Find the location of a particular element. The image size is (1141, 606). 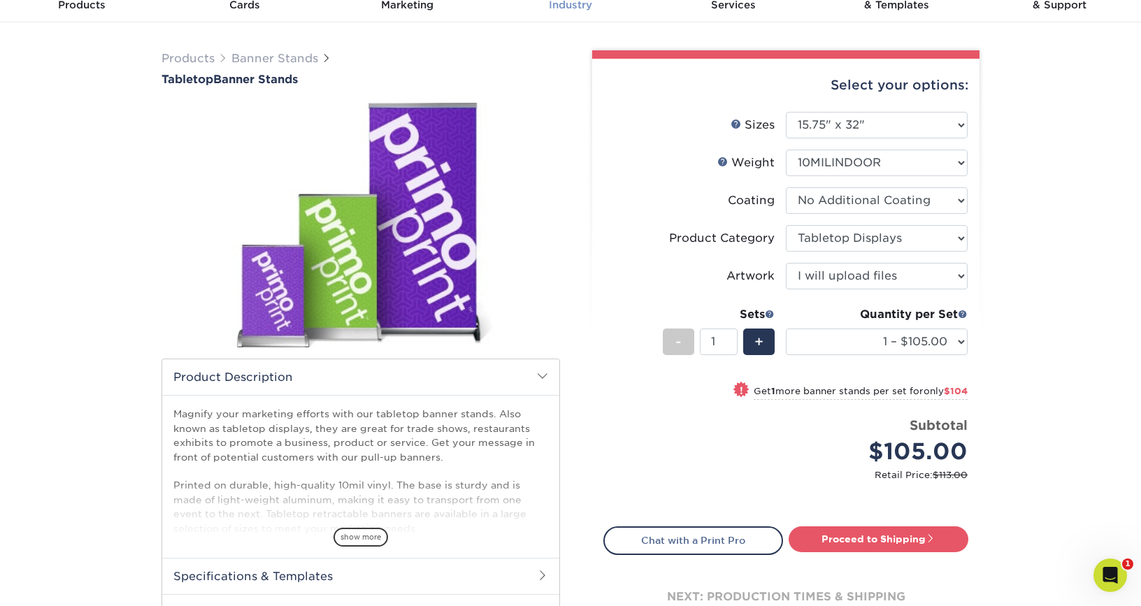

div: Sets is located at coordinates (719, 315).